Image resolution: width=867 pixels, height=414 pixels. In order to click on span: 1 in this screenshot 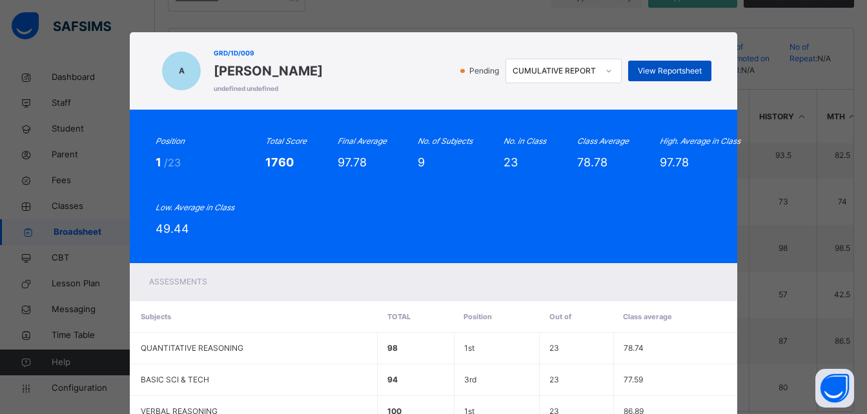, I will do `click(159, 162)`.